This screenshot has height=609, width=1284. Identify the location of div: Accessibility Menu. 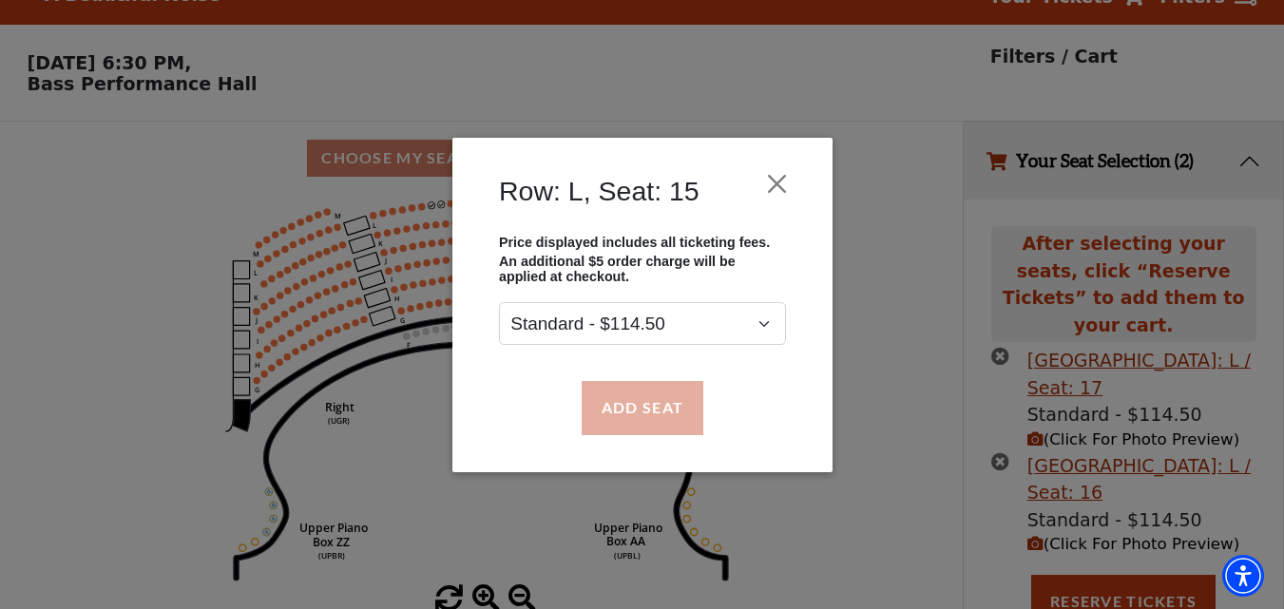
(1243, 576).